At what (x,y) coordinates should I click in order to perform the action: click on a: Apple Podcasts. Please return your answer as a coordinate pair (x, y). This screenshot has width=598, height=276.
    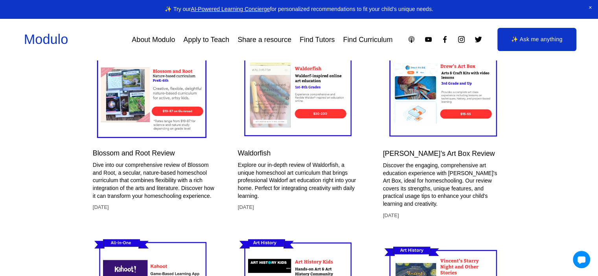
    Looking at the image, I should click on (411, 39).